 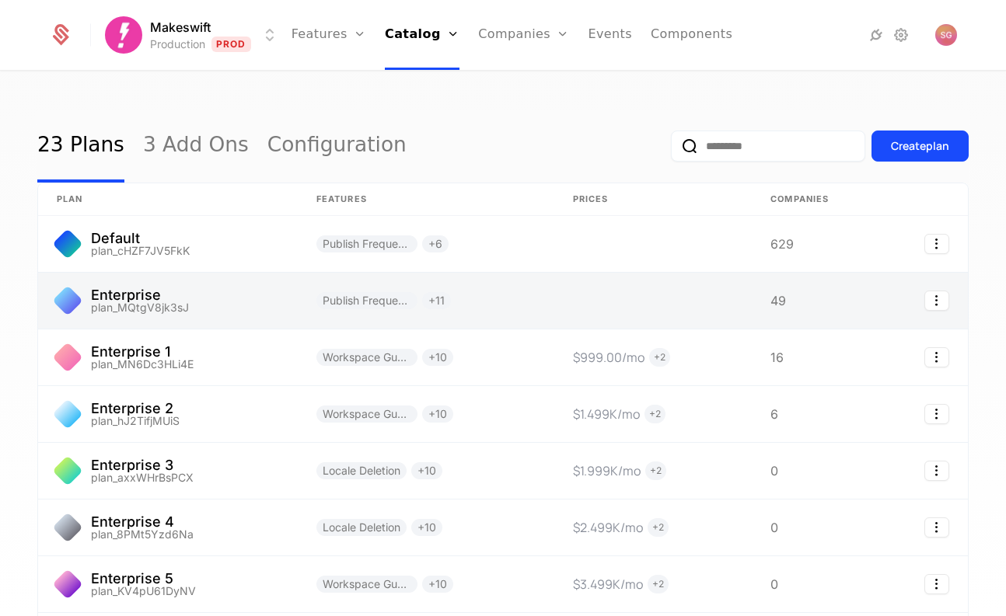 I want to click on a: Configuration, so click(x=336, y=146).